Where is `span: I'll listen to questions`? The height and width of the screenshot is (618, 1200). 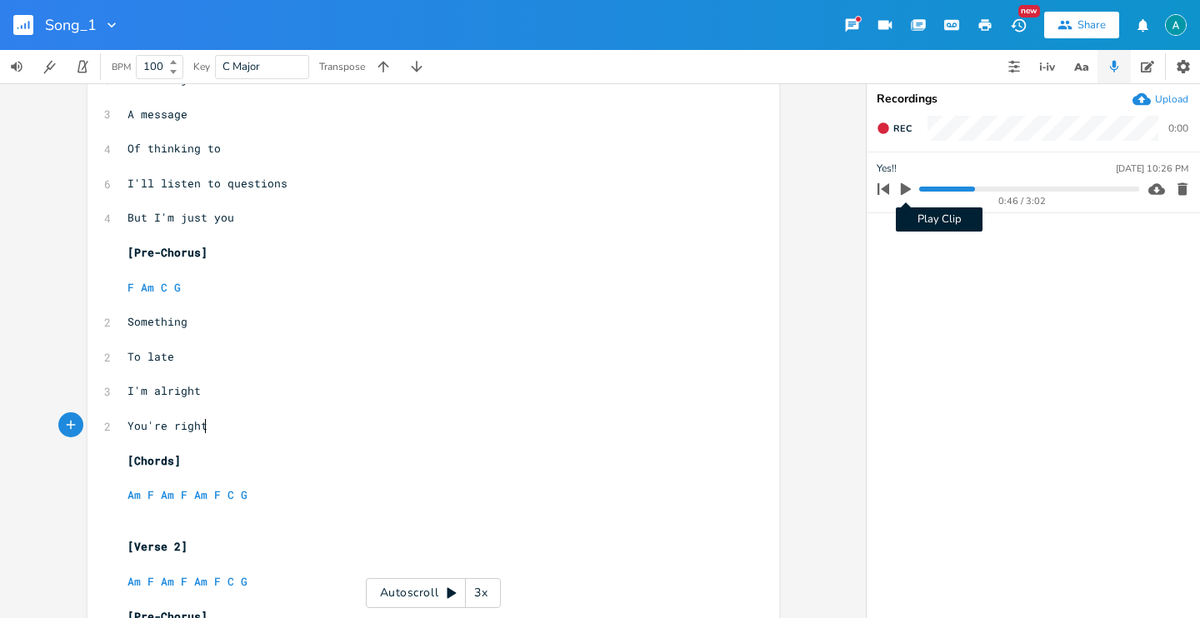
span: I'll listen to questions is located at coordinates (207, 183).